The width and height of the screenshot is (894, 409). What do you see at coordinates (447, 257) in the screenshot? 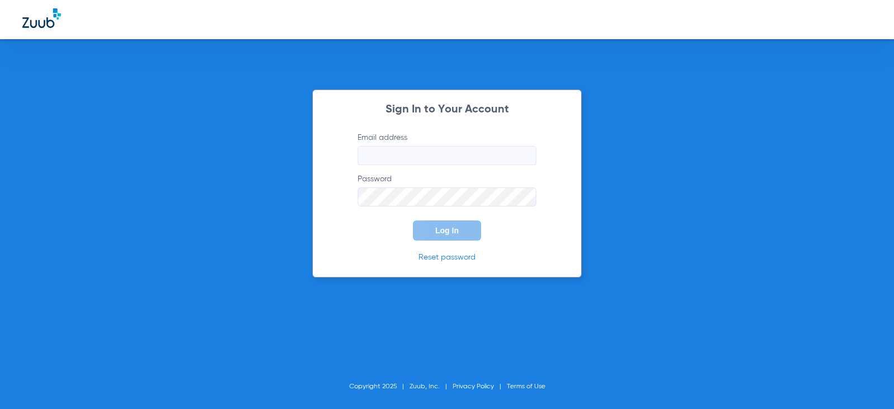
I see `a: Reset password` at bounding box center [447, 257].